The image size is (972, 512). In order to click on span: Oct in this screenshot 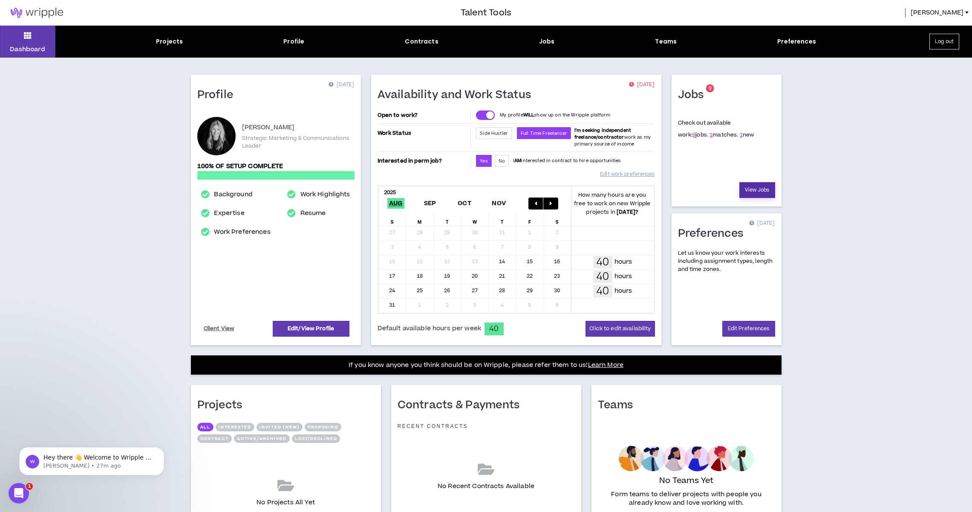, I will do `click(465, 203)`.